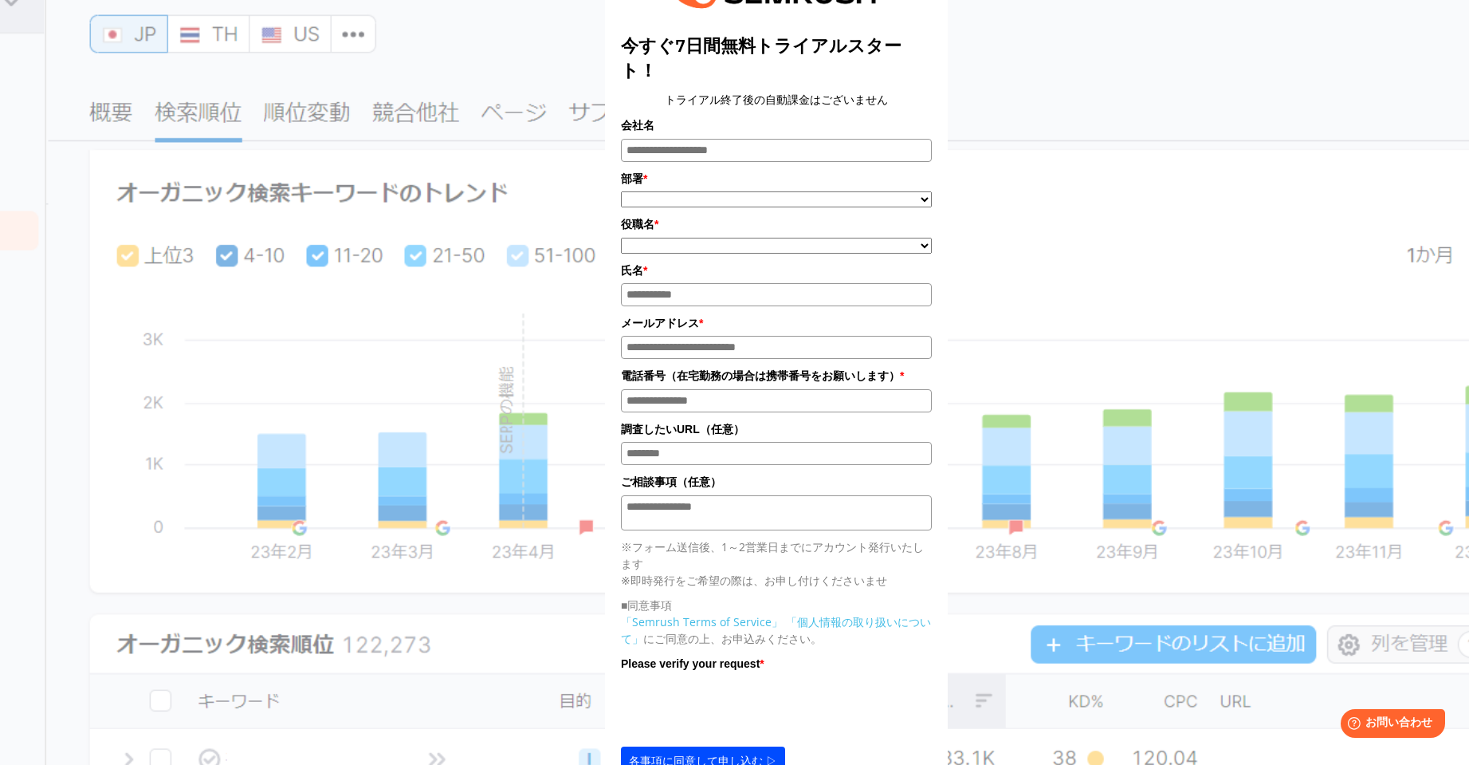  What do you see at coordinates (777, 100) in the screenshot?
I see `center: トライアル終了後の自動課金はございません` at bounding box center [777, 100].